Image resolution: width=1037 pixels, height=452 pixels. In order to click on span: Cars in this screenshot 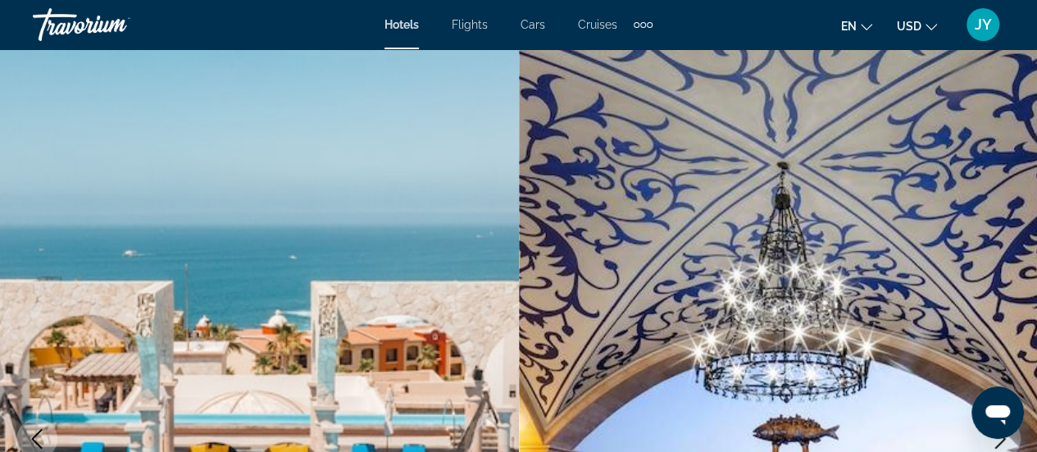, I will do `click(533, 25)`.